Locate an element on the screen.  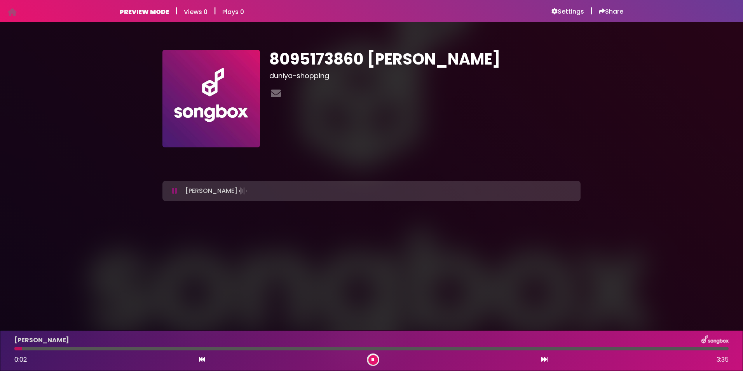
h6: Settings is located at coordinates (567, 12).